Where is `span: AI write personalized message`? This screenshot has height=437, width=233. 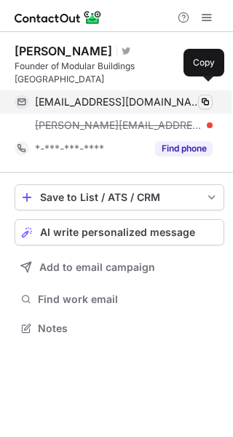 span: AI write personalized message is located at coordinates (117, 232).